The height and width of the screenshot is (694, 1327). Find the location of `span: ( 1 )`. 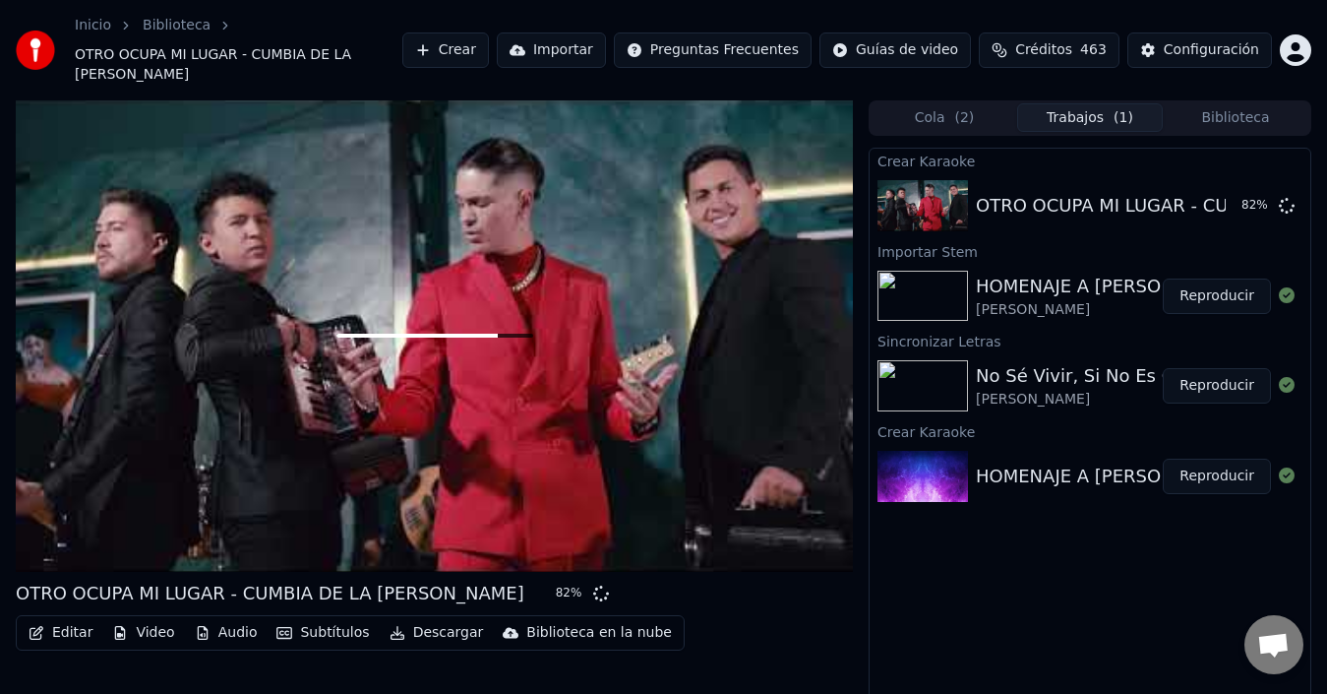

span: ( 1 ) is located at coordinates (1124, 118).